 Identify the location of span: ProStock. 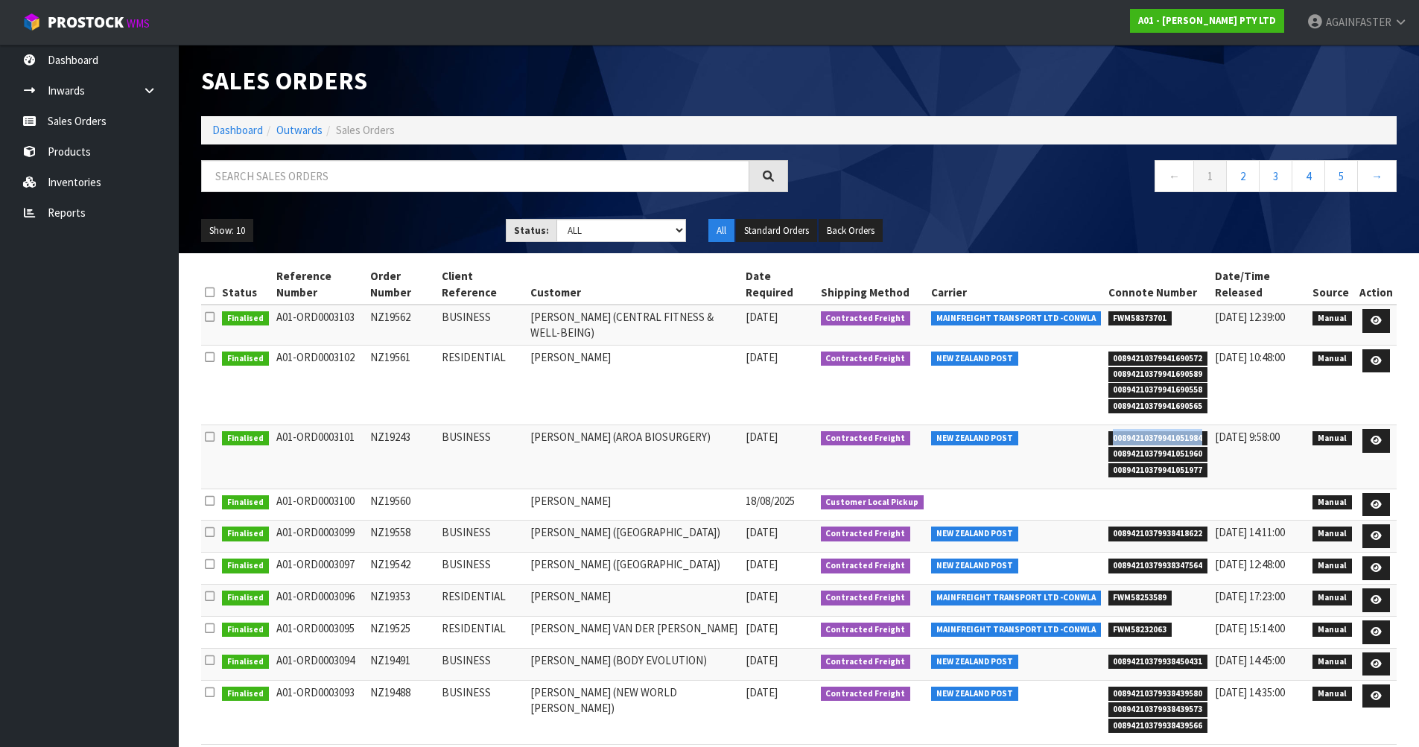
(86, 22).